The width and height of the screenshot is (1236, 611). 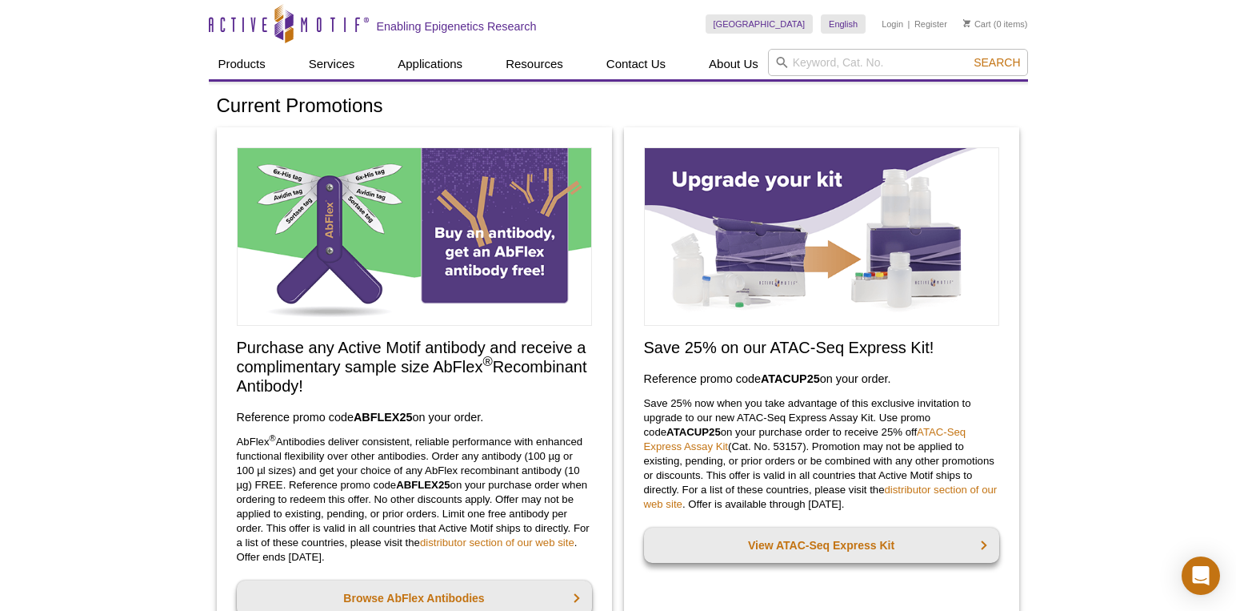 I want to click on h2: Save 25% on our ATAC-Seq Express Kit!, so click(x=822, y=347).